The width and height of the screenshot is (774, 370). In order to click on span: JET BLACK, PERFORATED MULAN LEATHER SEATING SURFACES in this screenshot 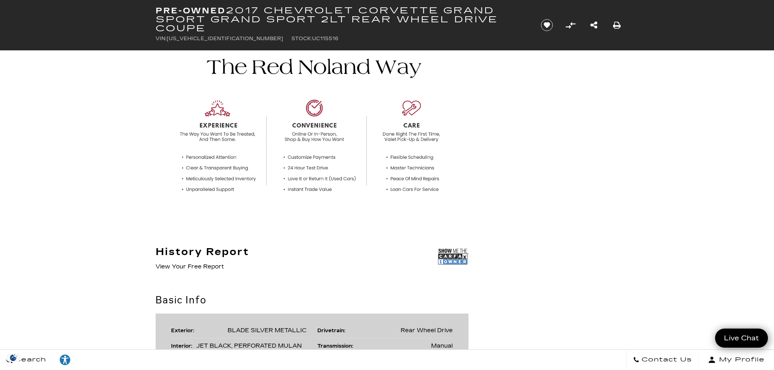, I will do `click(249, 350)`.